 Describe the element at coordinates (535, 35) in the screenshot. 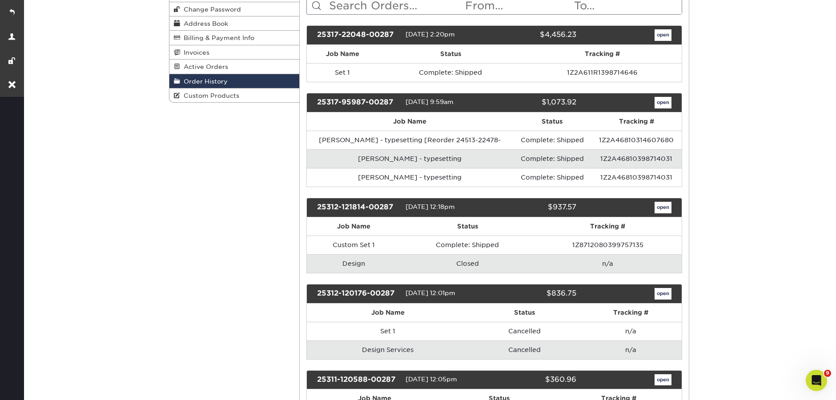

I see `div: $4,456.23` at that location.